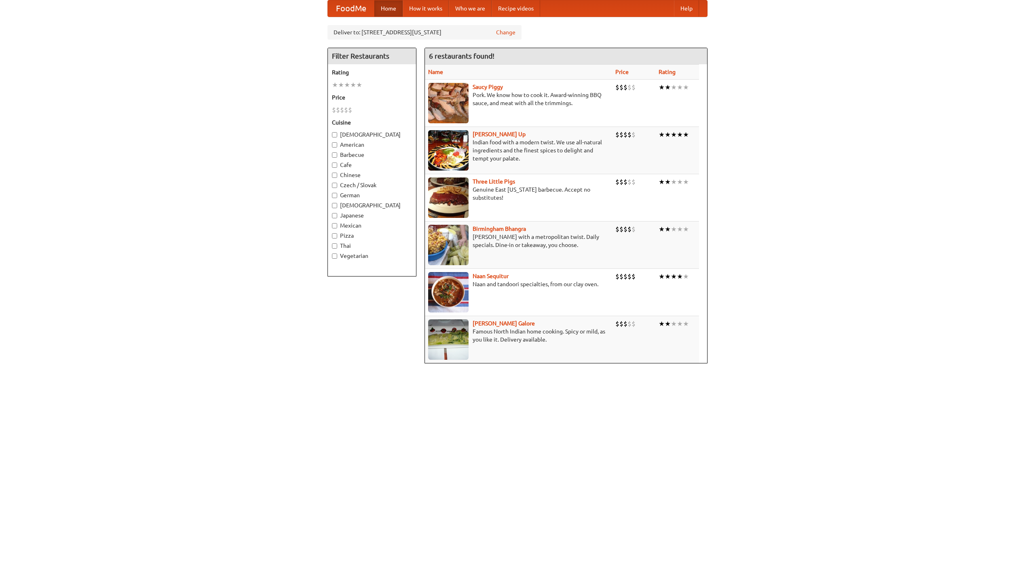  Describe the element at coordinates (372, 175) in the screenshot. I see `label: Chinese` at that location.